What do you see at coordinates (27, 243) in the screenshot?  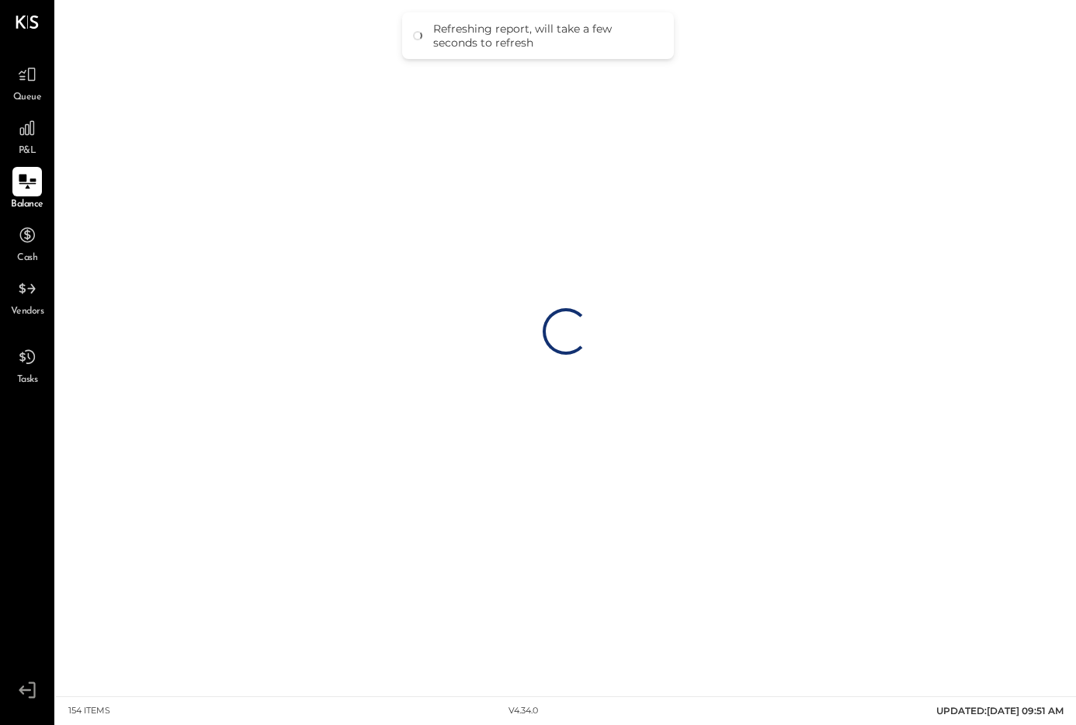 I see `a: Cash` at bounding box center [27, 243].